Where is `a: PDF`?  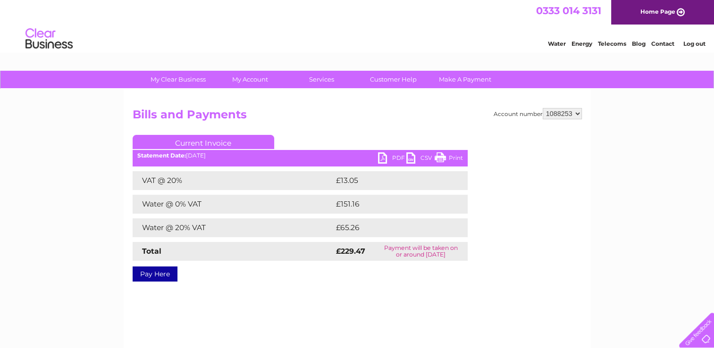 a: PDF is located at coordinates (392, 159).